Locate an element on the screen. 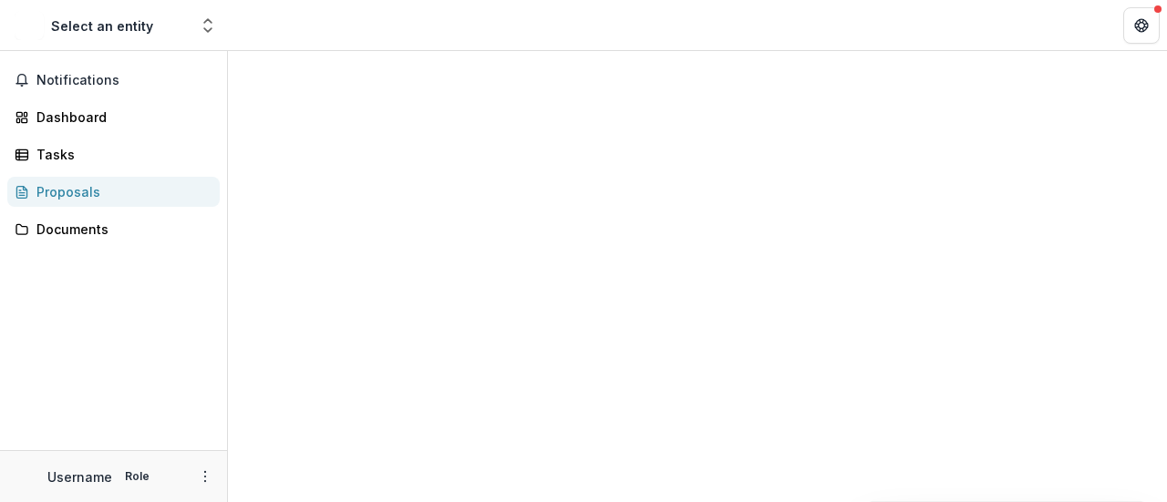  span: Notifications is located at coordinates (124, 80).